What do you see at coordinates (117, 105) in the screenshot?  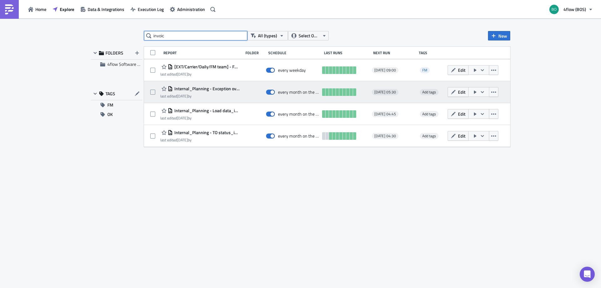 I see `button: FM` at bounding box center [117, 105].